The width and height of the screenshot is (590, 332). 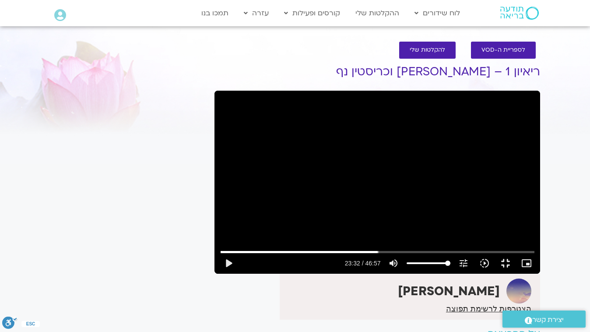 What do you see at coordinates (427, 50) in the screenshot?
I see `a: להקלטות שלי` at bounding box center [427, 50].